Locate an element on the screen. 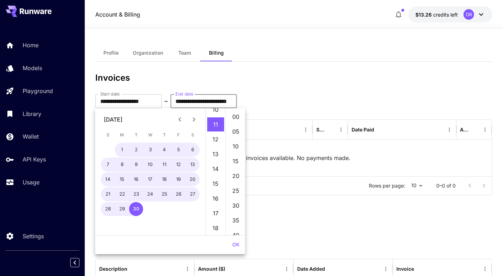 Image resolution: width=503 pixels, height=276 pixels. span: Team is located at coordinates (184, 53).